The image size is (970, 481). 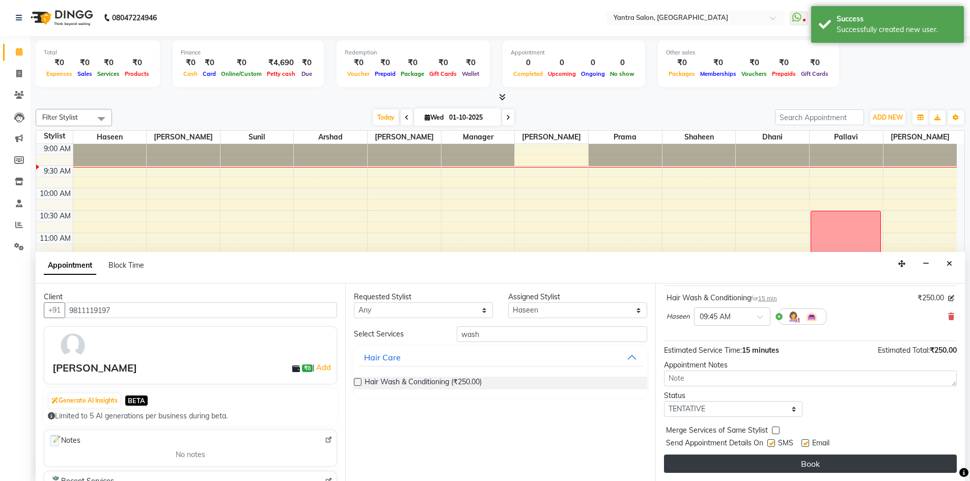 What do you see at coordinates (812, 317) in the screenshot?
I see `img: Interior.png` at bounding box center [812, 317].